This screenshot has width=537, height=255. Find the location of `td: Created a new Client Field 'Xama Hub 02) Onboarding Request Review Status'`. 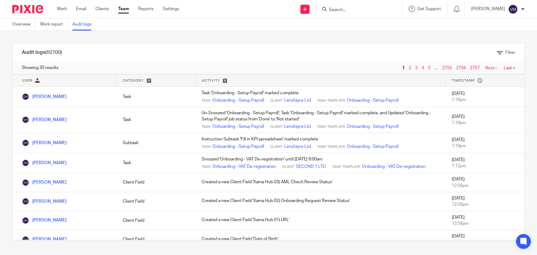

td: Created a new Client Field 'Xama Hub 02) Onboarding Request Review Status' is located at coordinates (320, 201).